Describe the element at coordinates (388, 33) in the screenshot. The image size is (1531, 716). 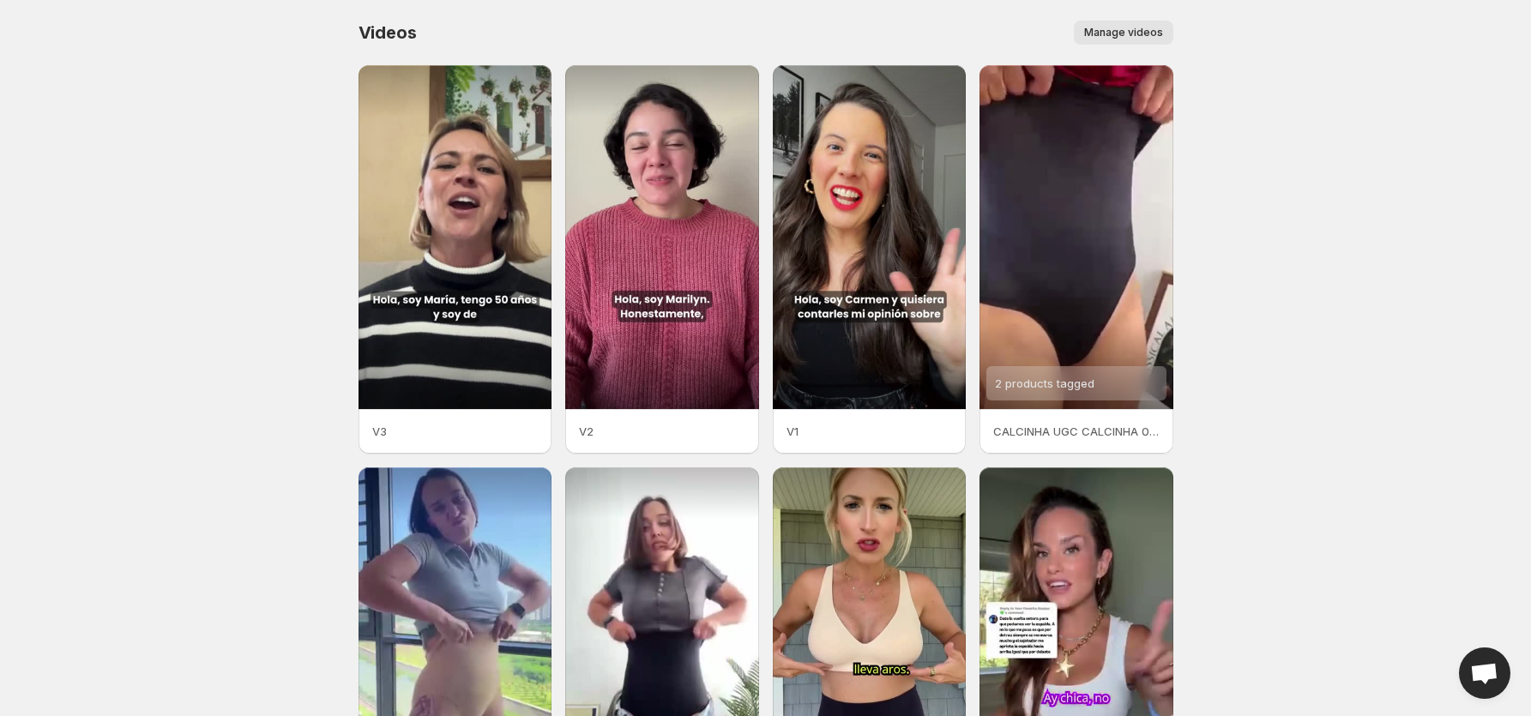
I see `span: Videos` at that location.